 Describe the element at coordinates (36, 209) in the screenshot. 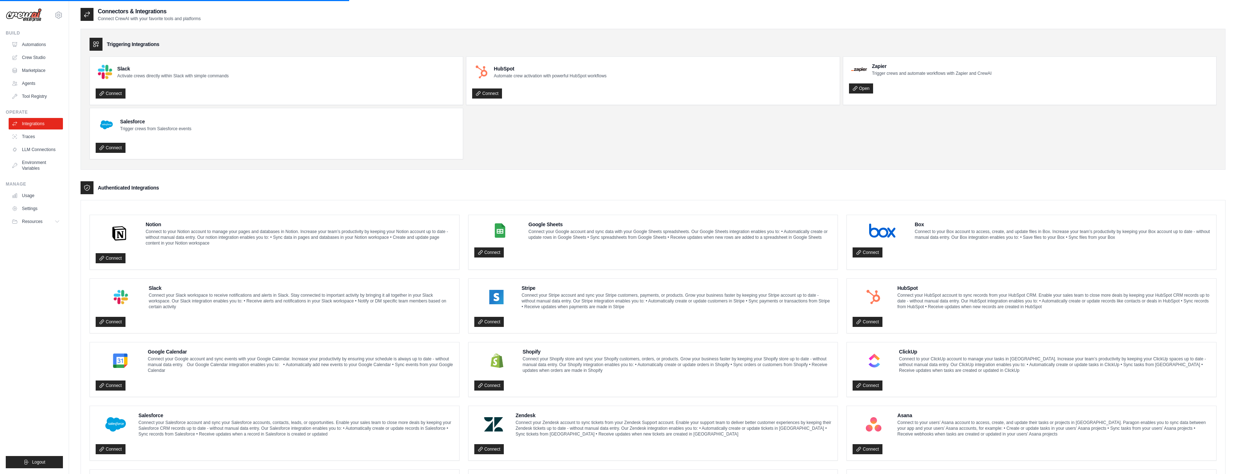

I see `a: Settings` at that location.